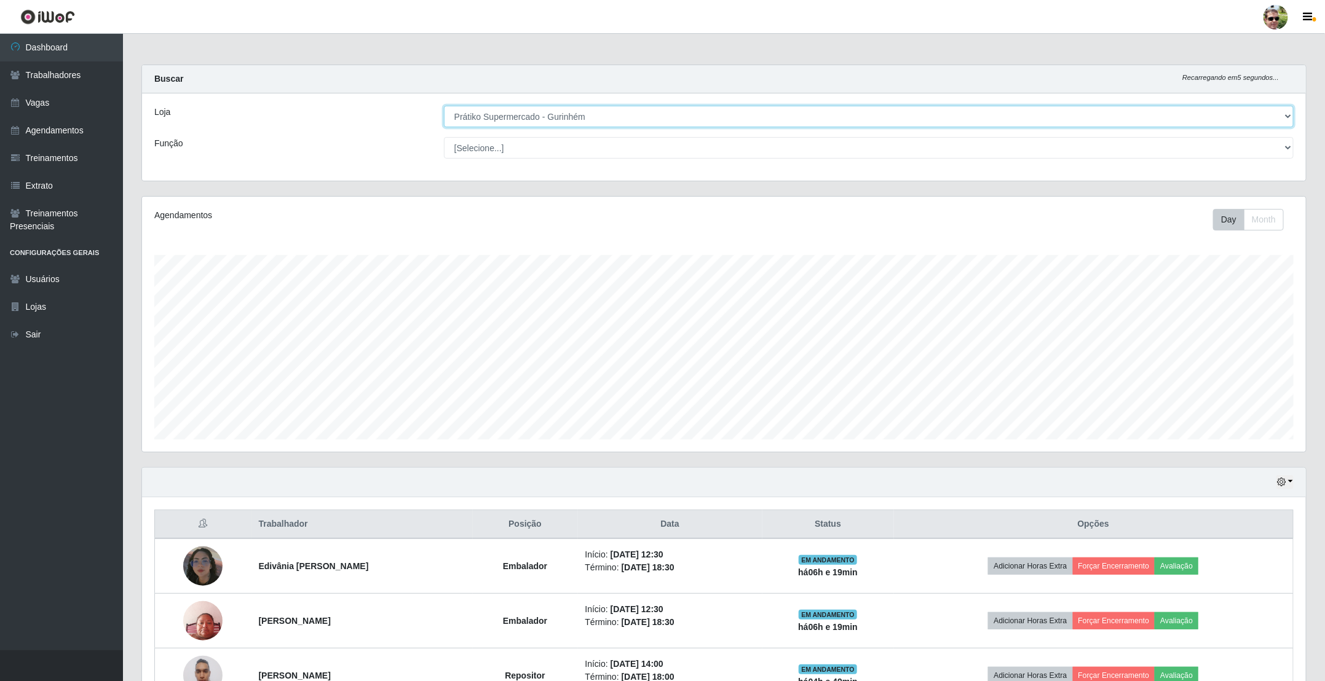 Image resolution: width=1325 pixels, height=681 pixels. What do you see at coordinates (524, 676) in the screenshot?
I see `strong: Repositor` at bounding box center [524, 676].